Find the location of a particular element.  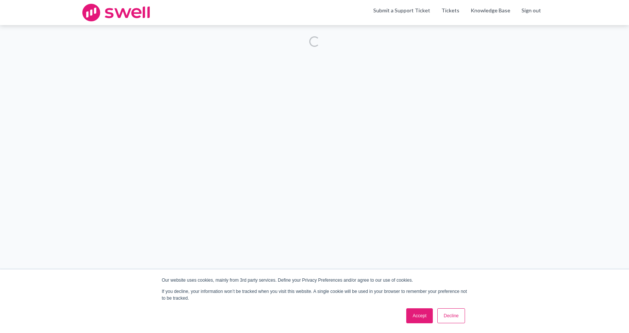

div: Navigation Menu is located at coordinates (491, 13).